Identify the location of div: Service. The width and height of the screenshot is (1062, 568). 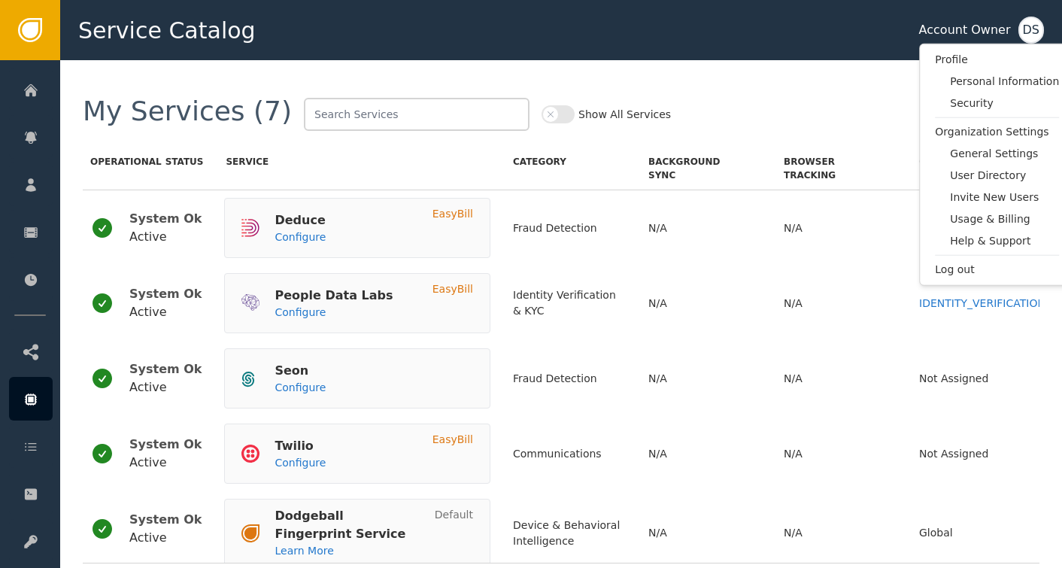
(358, 156).